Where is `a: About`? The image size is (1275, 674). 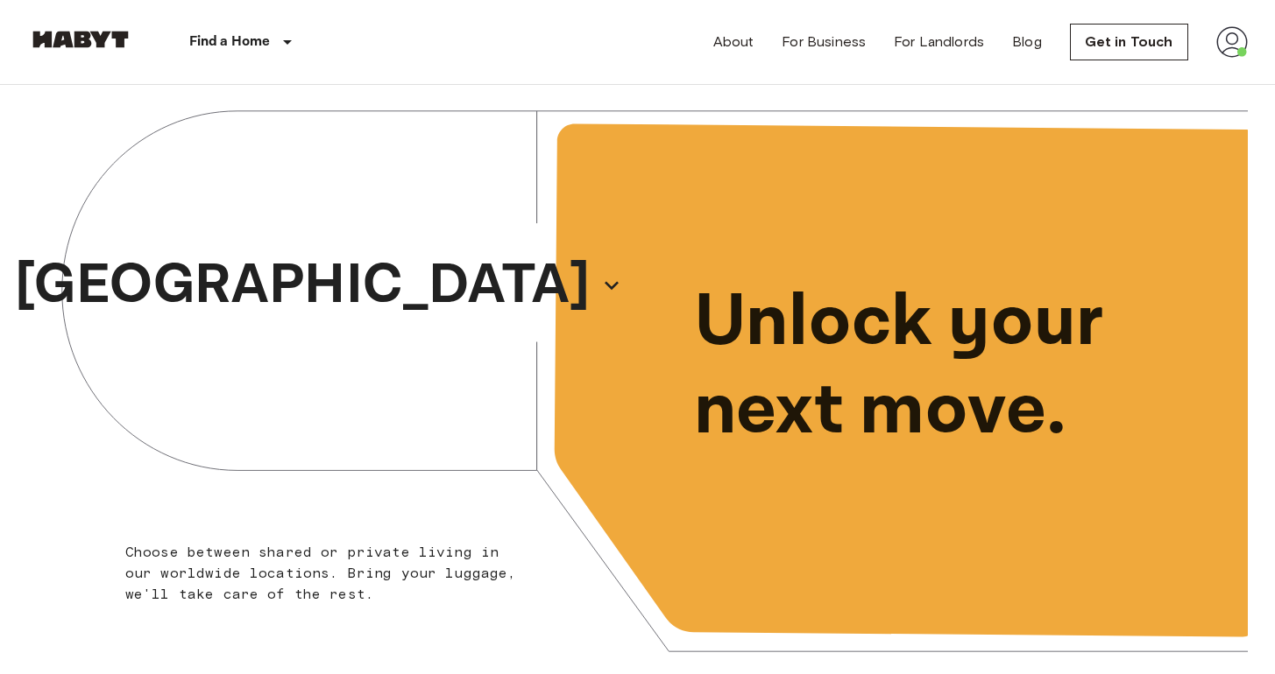
a: About is located at coordinates (733, 42).